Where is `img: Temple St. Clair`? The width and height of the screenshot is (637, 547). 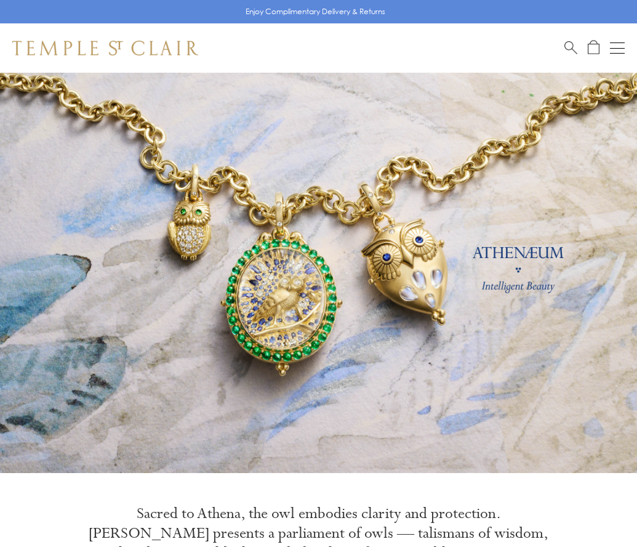
img: Temple St. Clair is located at coordinates (105, 48).